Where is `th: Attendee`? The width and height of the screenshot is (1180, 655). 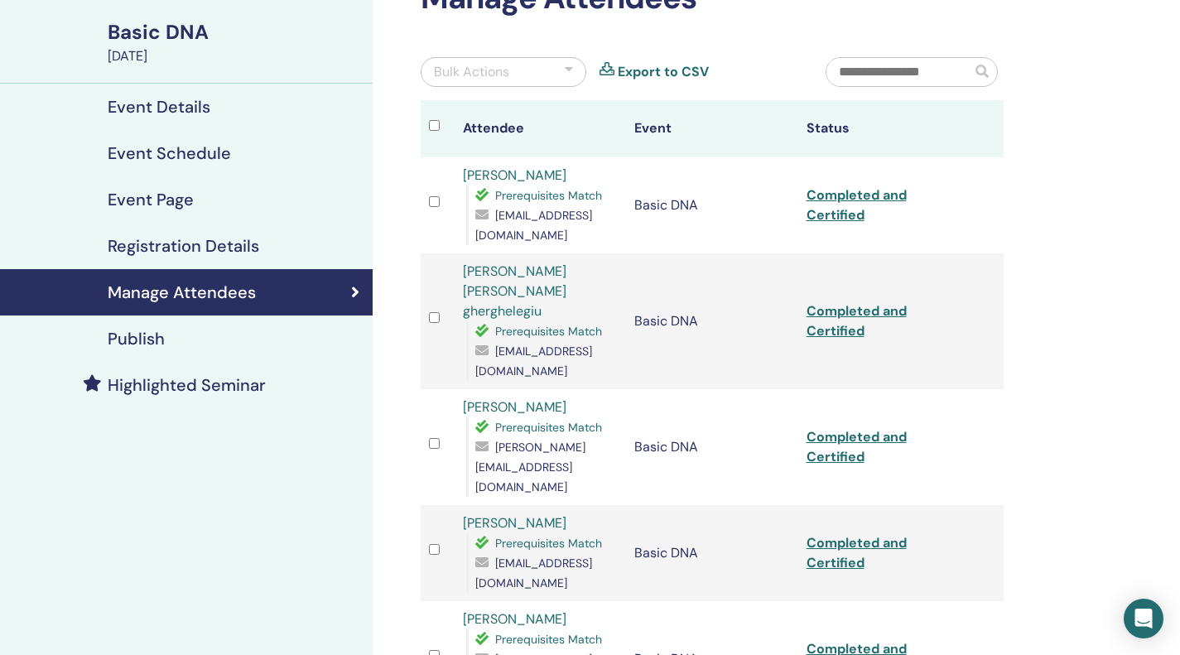
th: Attendee is located at coordinates (540, 128).